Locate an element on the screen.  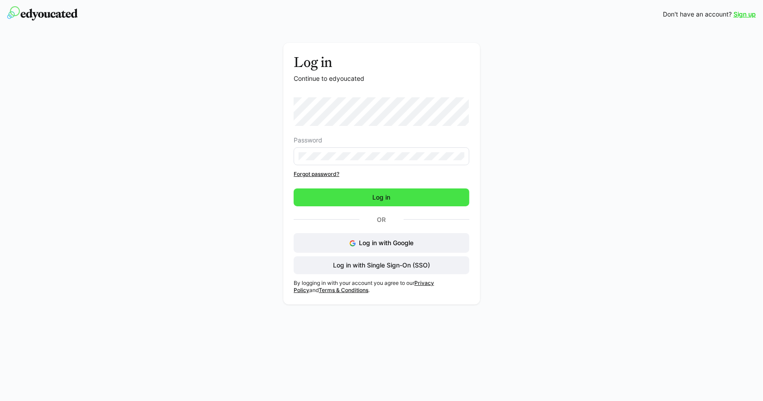
span: Log in with Google is located at coordinates (386, 243).